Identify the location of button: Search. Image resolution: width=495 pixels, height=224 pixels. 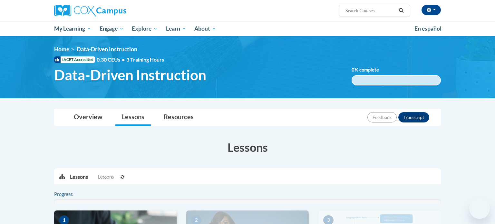
(401, 11).